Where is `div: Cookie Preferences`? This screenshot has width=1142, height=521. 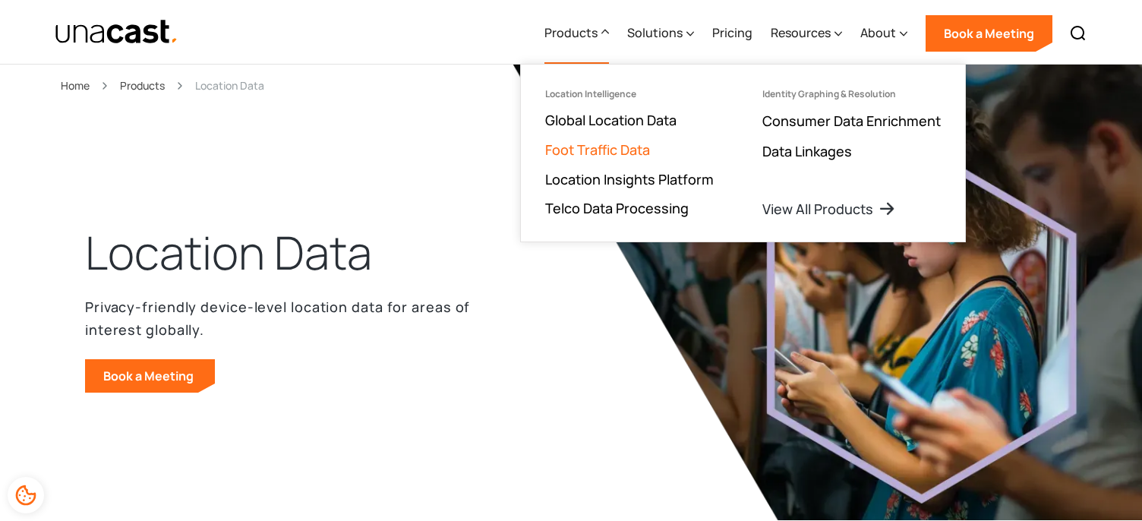
div: Cookie Preferences is located at coordinates (26, 495).